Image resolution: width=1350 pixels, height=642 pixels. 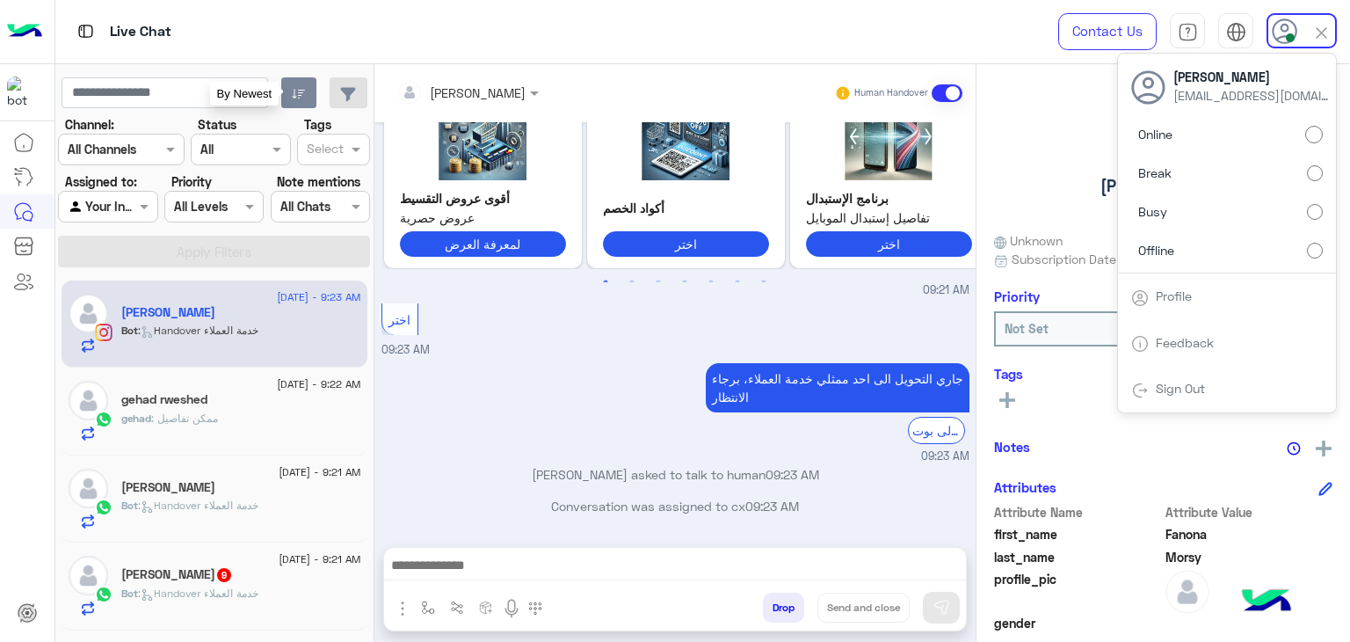 What do you see at coordinates (428, 607) in the screenshot?
I see `button: select flow` at bounding box center [428, 607].